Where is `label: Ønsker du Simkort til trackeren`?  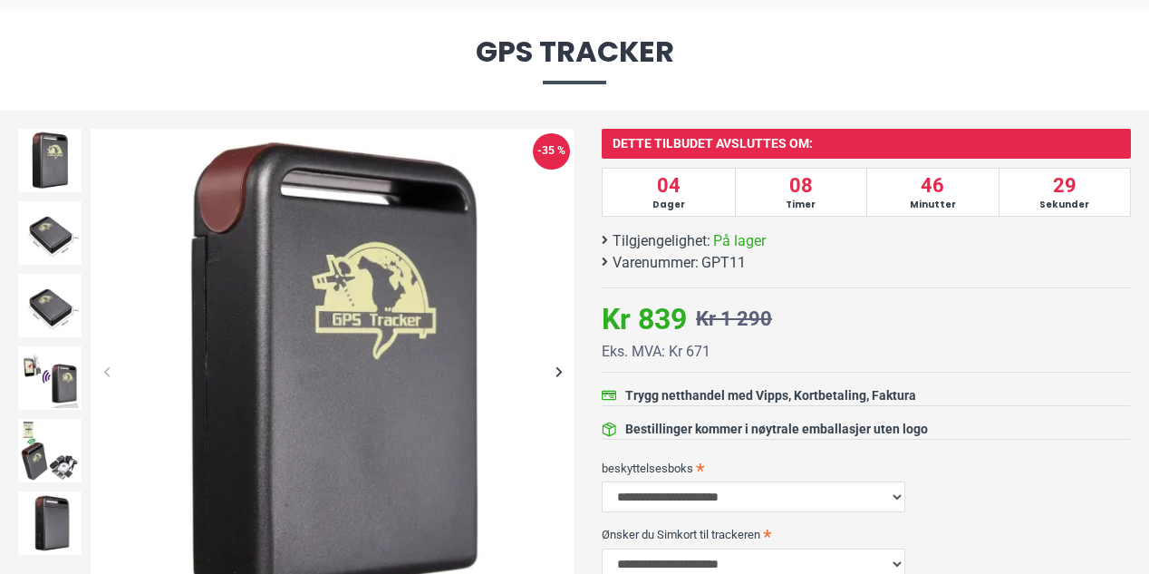 label: Ønsker du Simkort til trackeren is located at coordinates (867, 534).